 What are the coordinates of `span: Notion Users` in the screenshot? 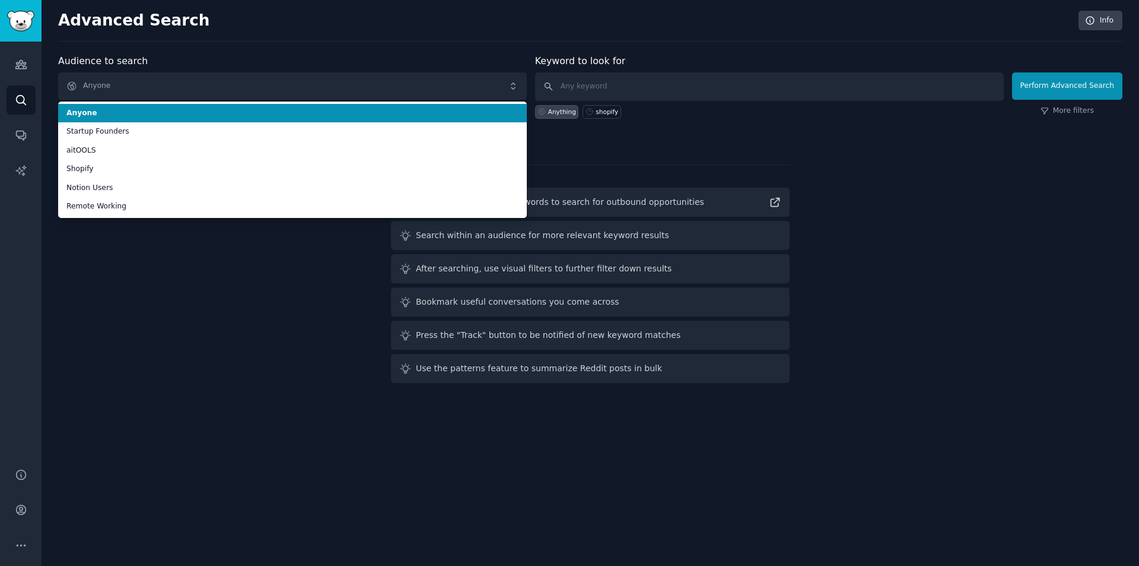 It's located at (293, 188).